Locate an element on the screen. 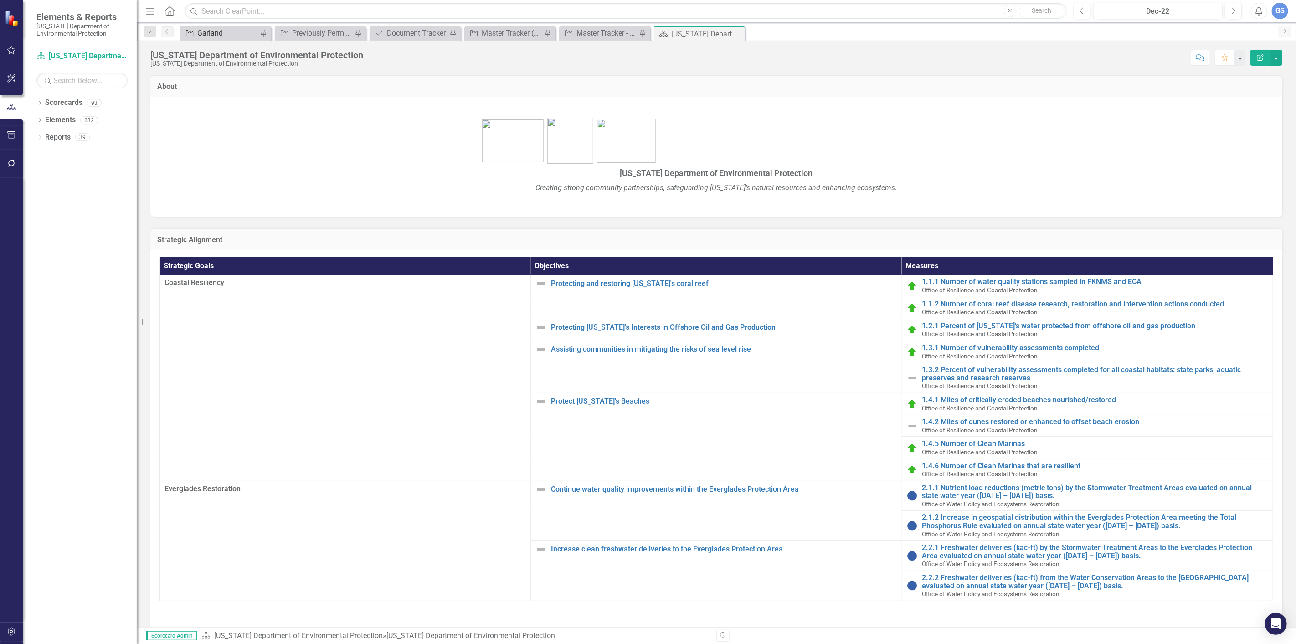  span: Search is located at coordinates (1042, 10).